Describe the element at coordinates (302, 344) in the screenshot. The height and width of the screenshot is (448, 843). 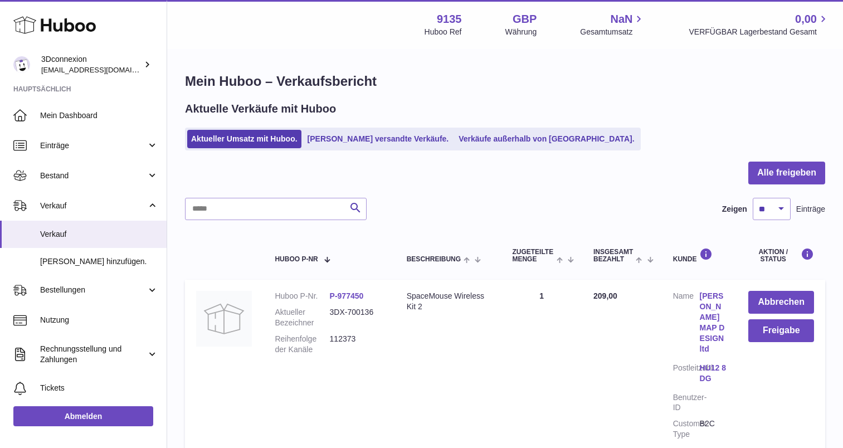
I see `dt: Reihenfolge der Kanäle` at that location.